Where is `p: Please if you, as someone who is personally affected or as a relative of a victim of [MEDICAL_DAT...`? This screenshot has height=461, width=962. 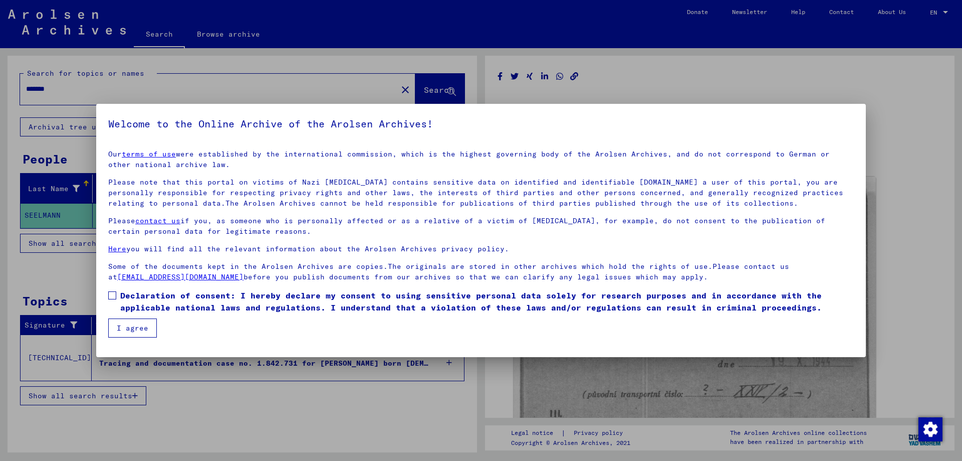
p: Please if you, as someone who is personally affected or as a relative of a victim of [MEDICAL_DAT... is located at coordinates (481, 226).